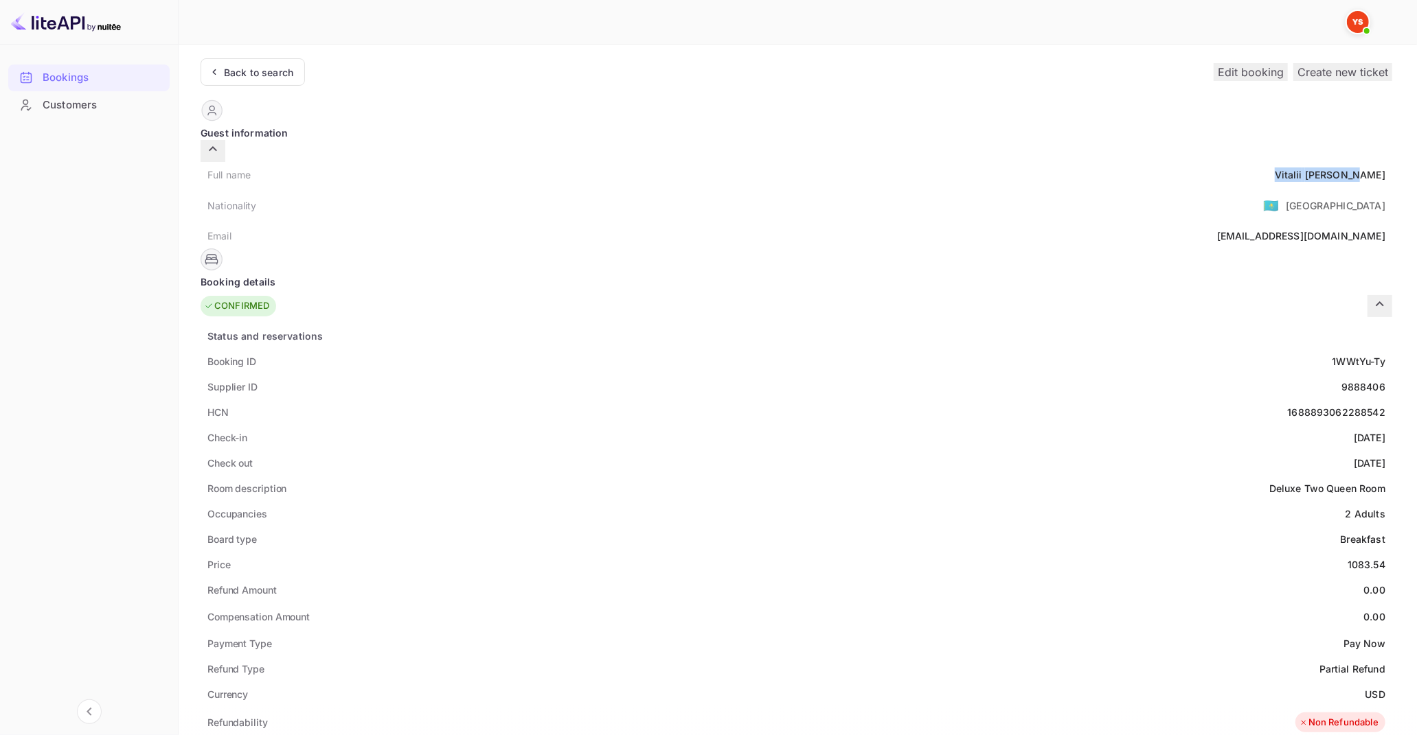 This screenshot has width=1417, height=735. What do you see at coordinates (232, 387) in the screenshot?
I see `div: Supplier ID` at bounding box center [232, 387].